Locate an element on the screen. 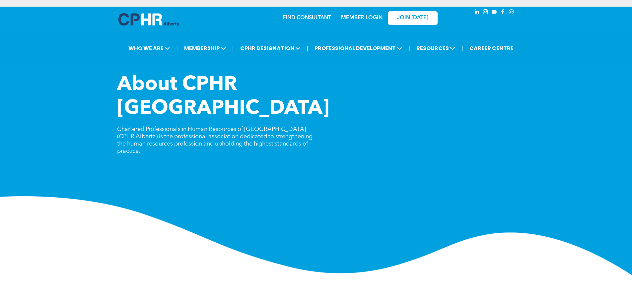 This screenshot has width=632, height=302. a: facebook is located at coordinates (503, 13).